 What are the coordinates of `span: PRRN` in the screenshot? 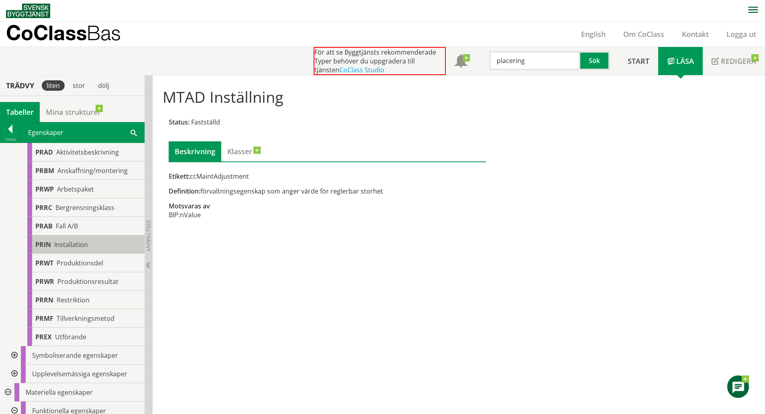 It's located at (44, 300).